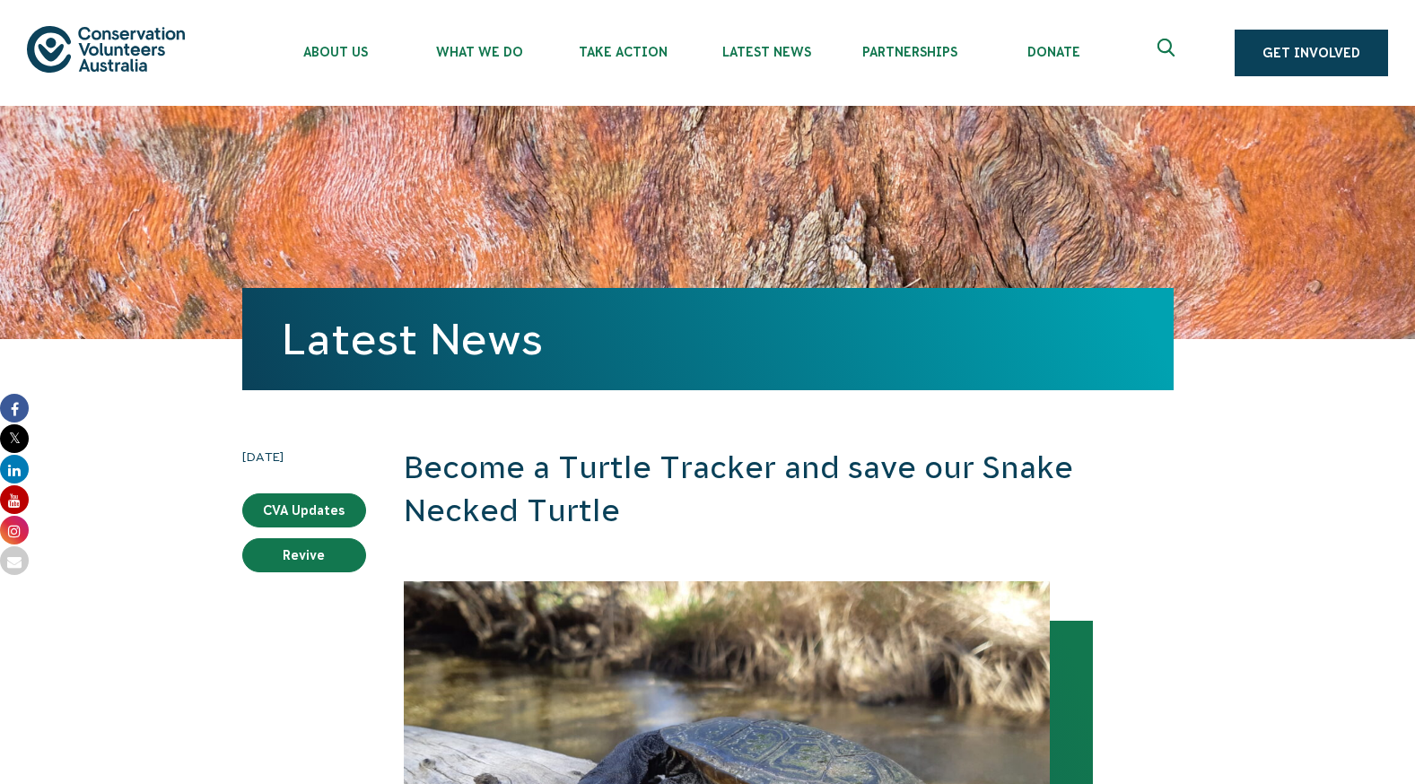  Describe the element at coordinates (910, 52) in the screenshot. I see `span: Partnerships` at that location.